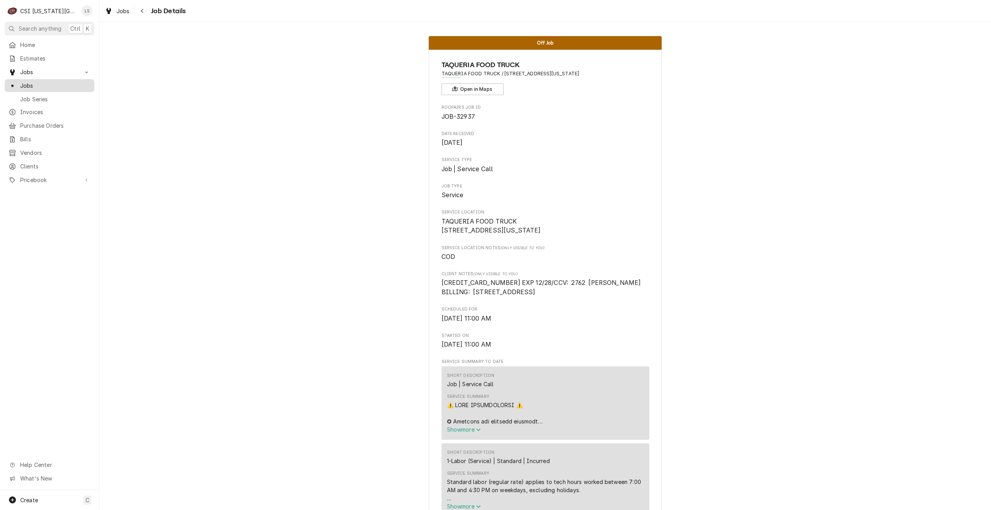 The height and width of the screenshot is (510, 991). What do you see at coordinates (545, 43) in the screenshot?
I see `div: Status` at bounding box center [545, 43].